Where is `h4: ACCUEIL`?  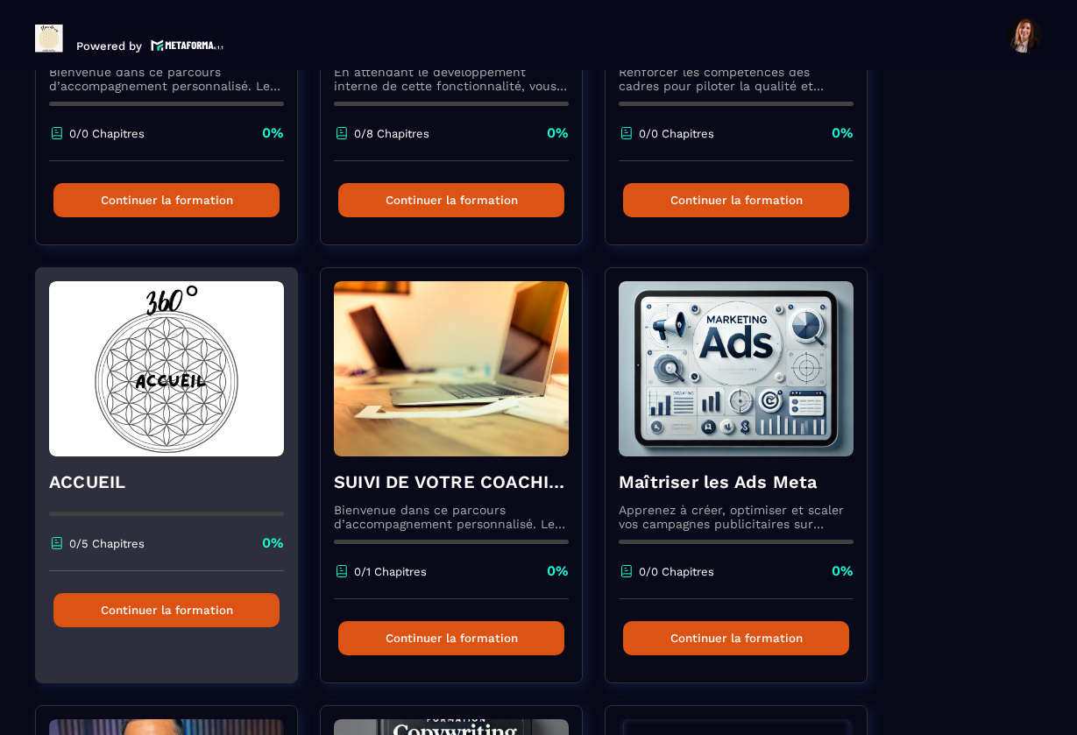
h4: ACCUEIL is located at coordinates (166, 482).